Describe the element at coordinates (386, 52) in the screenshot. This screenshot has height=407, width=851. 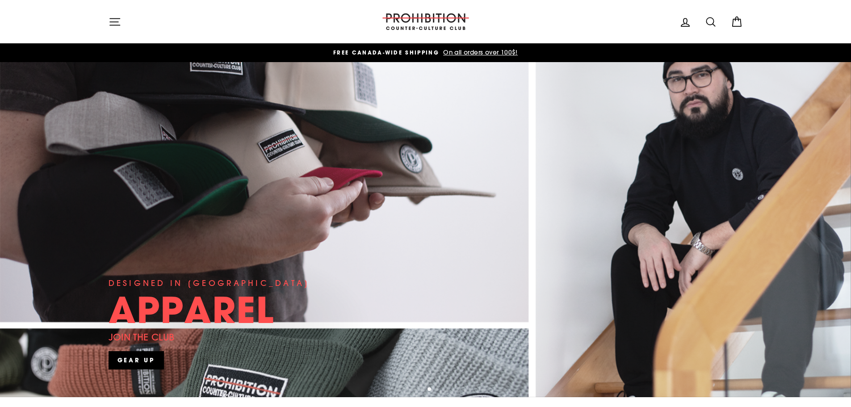
I see `span: FREE CANADA-WIDE SHIPPING` at that location.